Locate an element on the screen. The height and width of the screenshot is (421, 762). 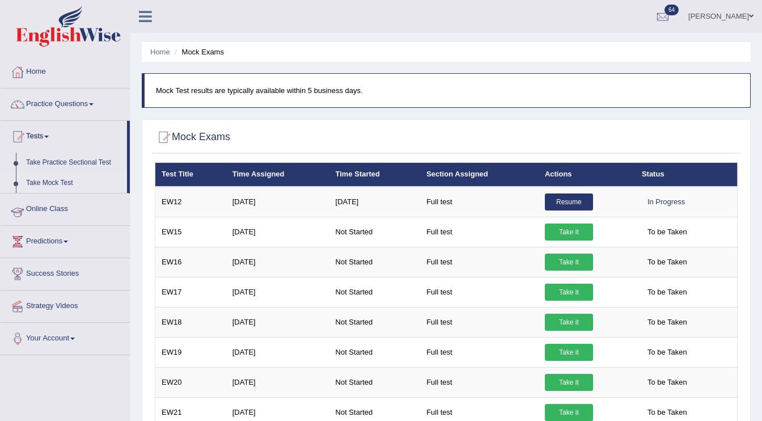
a: Tests is located at coordinates (64, 135).